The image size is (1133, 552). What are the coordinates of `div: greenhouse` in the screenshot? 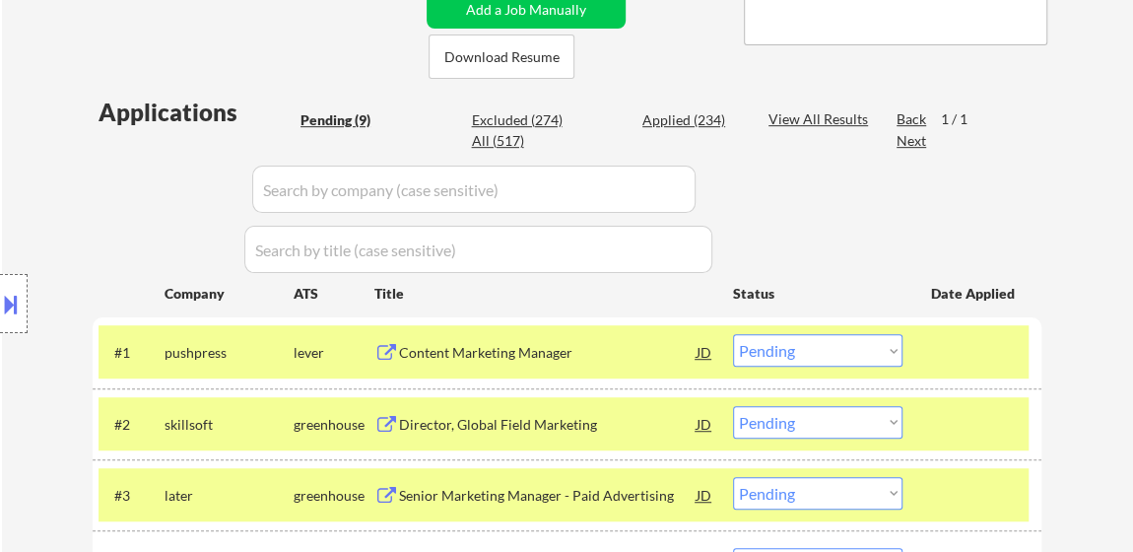 It's located at (334, 495).